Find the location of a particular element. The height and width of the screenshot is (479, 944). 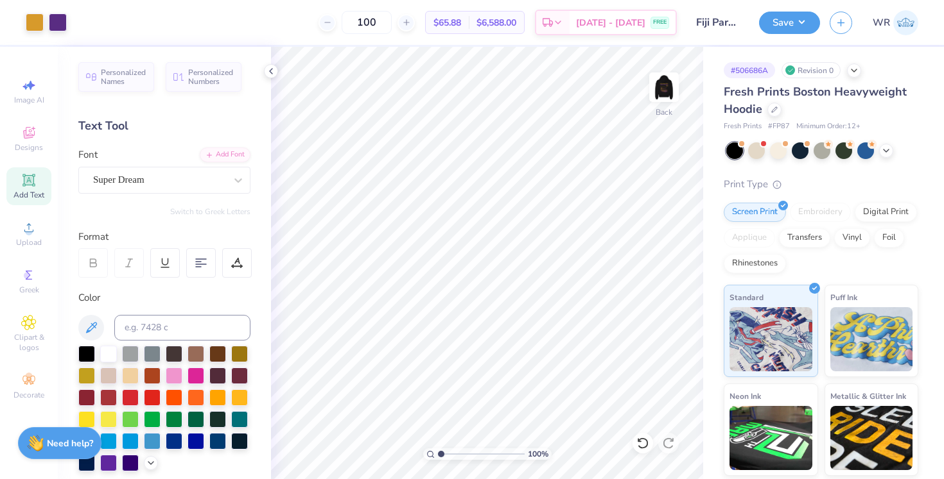

div: Color is located at coordinates (164, 298).